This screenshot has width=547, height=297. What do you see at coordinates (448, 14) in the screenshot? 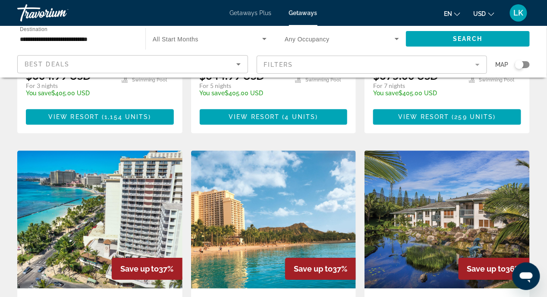
I see `span: en` at bounding box center [448, 14].